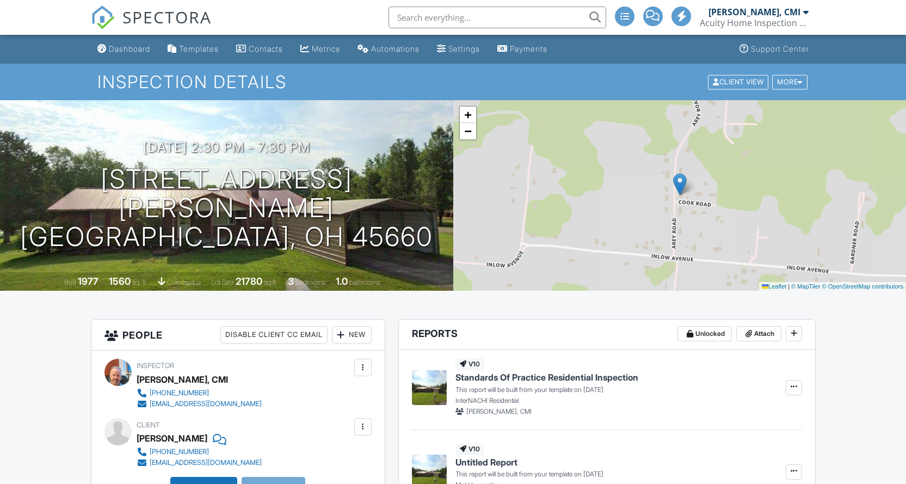  I want to click on span: Lot Size, so click(222, 282).